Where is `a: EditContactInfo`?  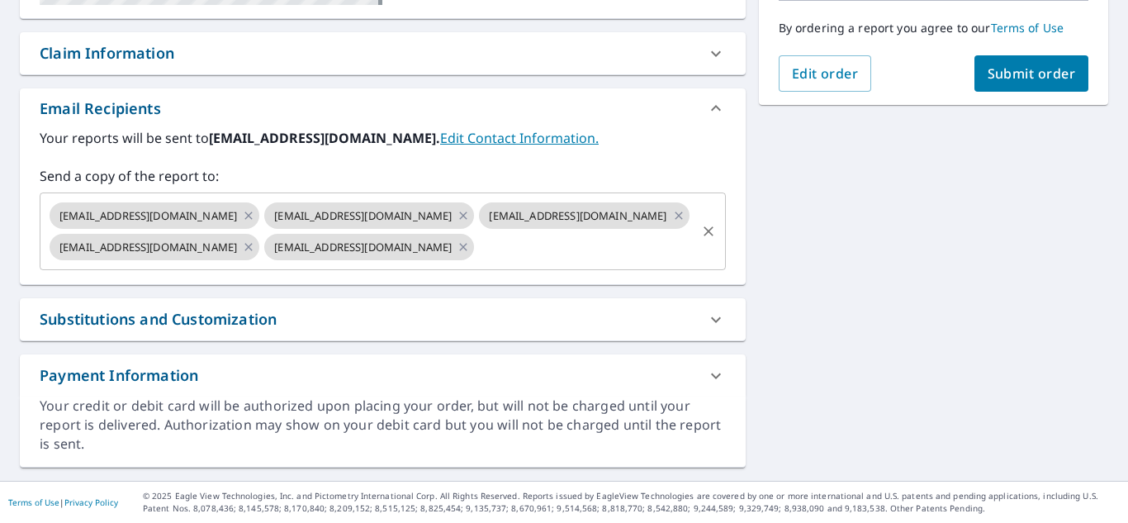 a: EditContactInfo is located at coordinates (519, 138).